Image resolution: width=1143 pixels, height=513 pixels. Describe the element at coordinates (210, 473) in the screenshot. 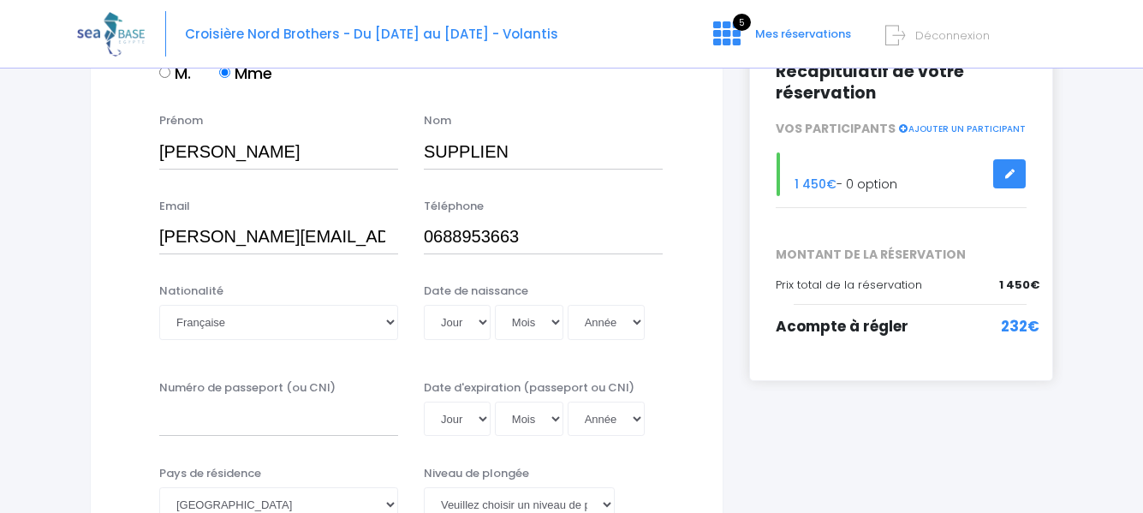

I see `label: Pays de résidence` at that location.